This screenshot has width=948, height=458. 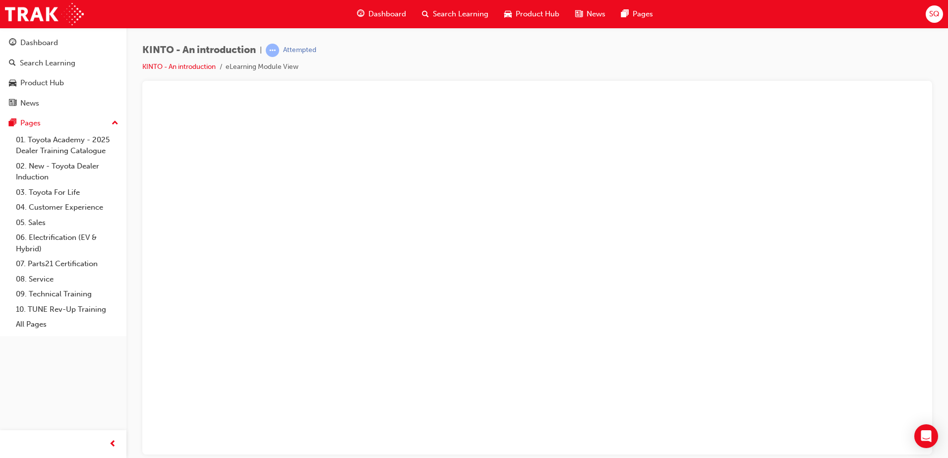 I want to click on a: search-iconSearch Learning, so click(x=455, y=14).